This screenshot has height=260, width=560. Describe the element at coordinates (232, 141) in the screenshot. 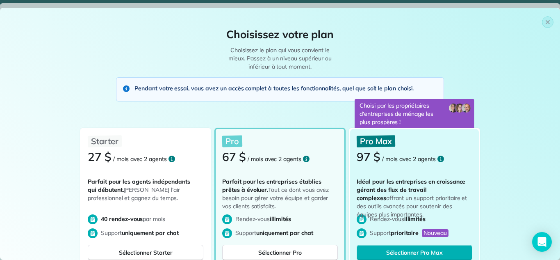

I see `span: Pro` at that location.